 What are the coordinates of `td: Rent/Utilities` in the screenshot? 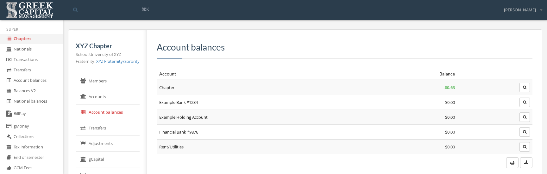 It's located at (269, 147).